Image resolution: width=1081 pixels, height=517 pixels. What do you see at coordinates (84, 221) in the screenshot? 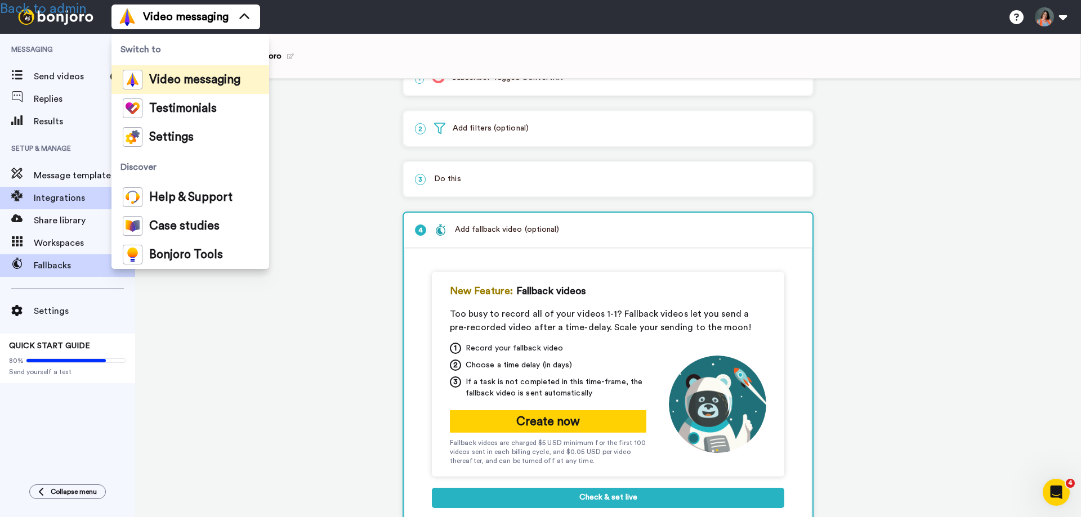
I see `span: Share library` at bounding box center [84, 221].